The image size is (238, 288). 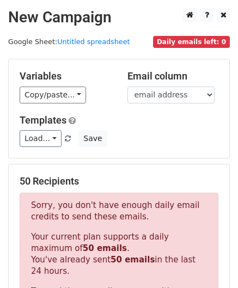 What do you see at coordinates (93, 138) in the screenshot?
I see `button: Save` at bounding box center [93, 138].